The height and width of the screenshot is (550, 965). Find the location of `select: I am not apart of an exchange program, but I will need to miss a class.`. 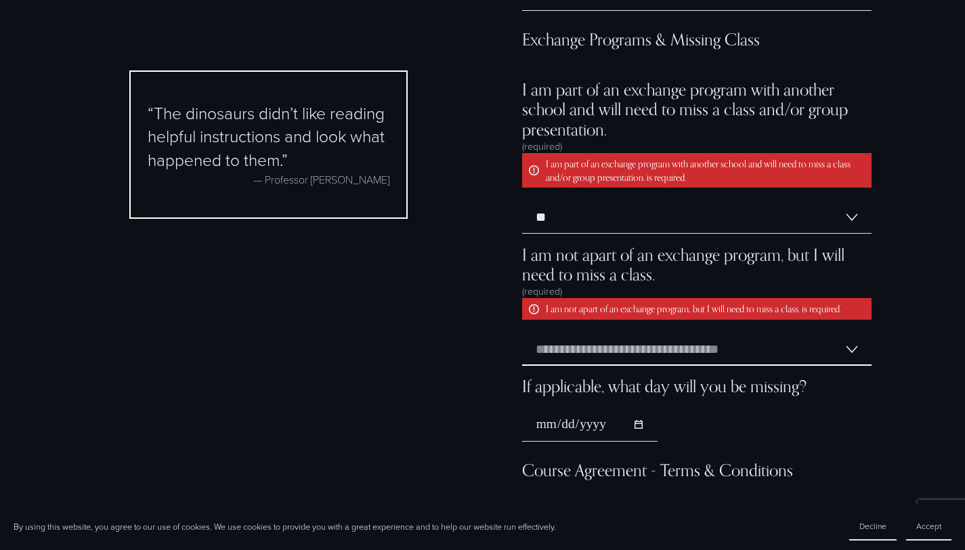

select: I am not apart of an exchange program, but I will need to miss a class. is located at coordinates (697, 349).